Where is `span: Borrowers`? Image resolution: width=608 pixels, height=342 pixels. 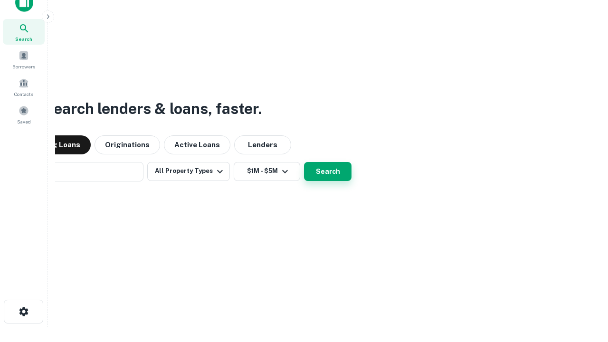
span: Borrowers is located at coordinates (24, 67).